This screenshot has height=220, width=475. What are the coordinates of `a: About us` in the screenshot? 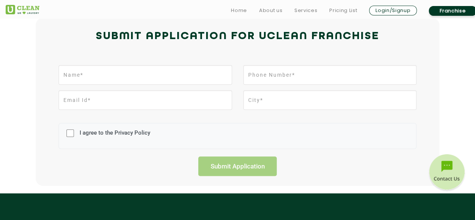 It's located at (271, 11).